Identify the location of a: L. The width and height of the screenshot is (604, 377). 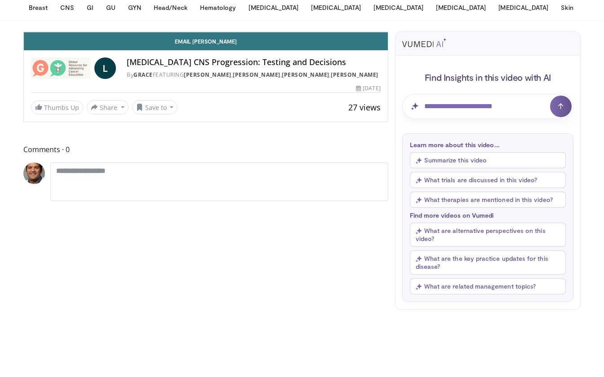
(105, 68).